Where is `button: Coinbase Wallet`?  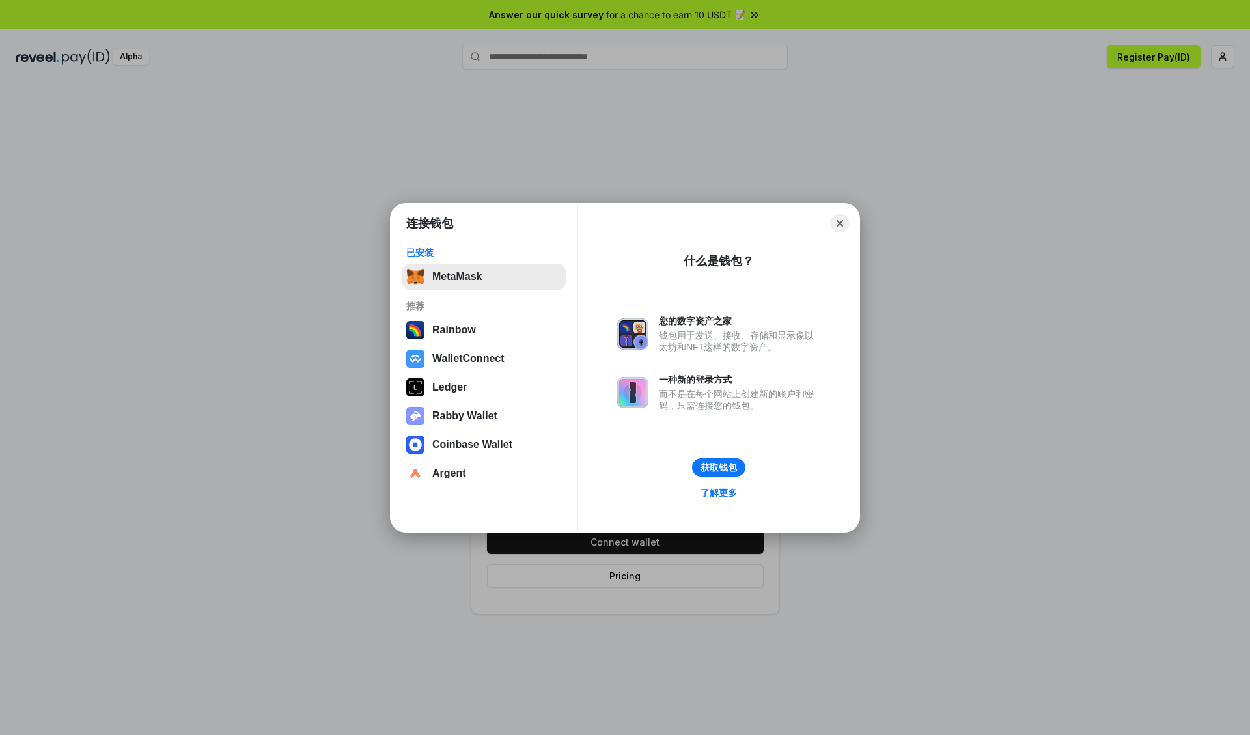
button: Coinbase Wallet is located at coordinates (484, 445).